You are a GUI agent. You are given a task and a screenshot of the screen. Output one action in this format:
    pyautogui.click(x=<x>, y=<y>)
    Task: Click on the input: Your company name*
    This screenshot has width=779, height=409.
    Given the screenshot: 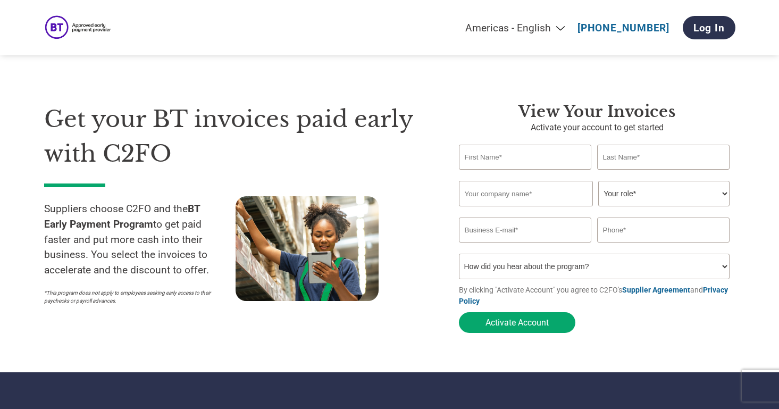 What is the action you would take?
    pyautogui.click(x=526, y=194)
    